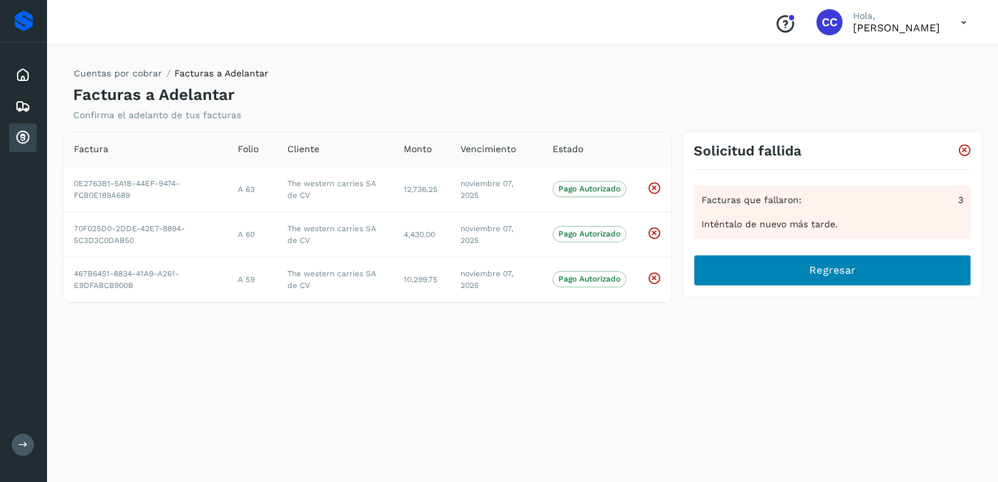  What do you see at coordinates (23, 138) in the screenshot?
I see `div: Cuentas por cobrar` at bounding box center [23, 138].